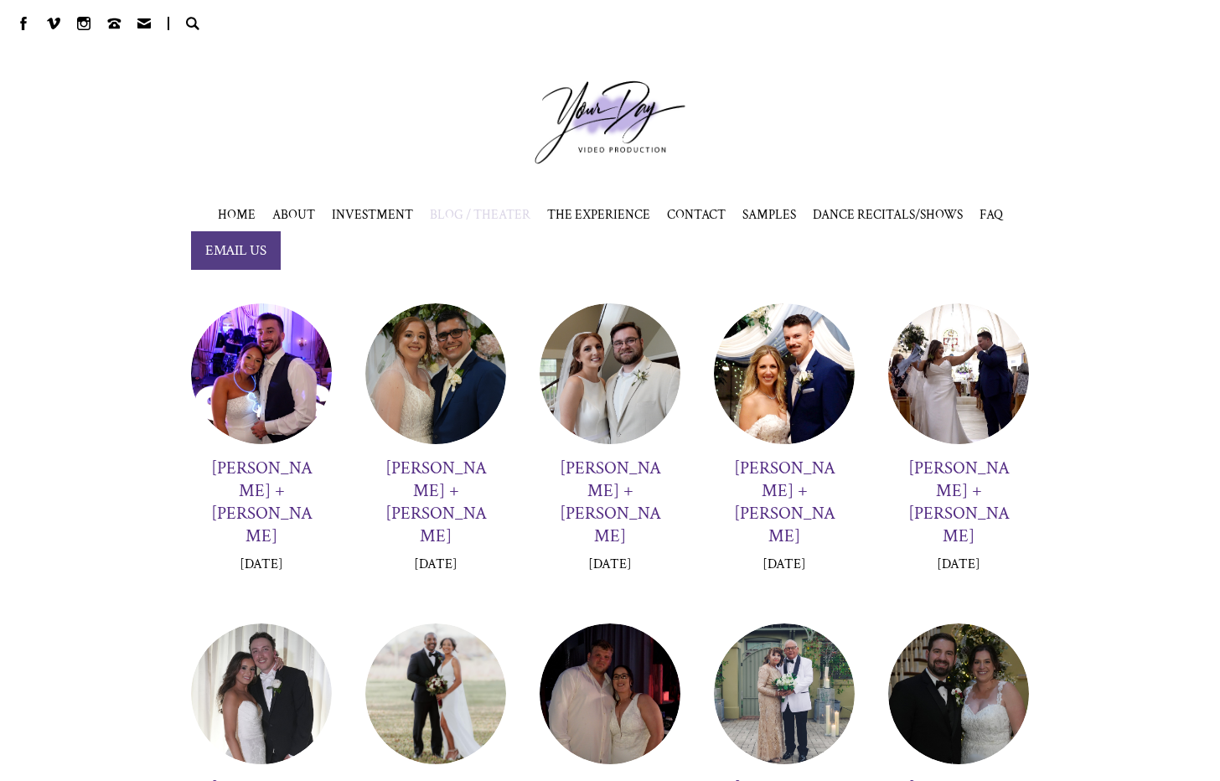 The width and height of the screenshot is (1220, 781). What do you see at coordinates (598, 215) in the screenshot?
I see `span: THE EXPERIENCE` at bounding box center [598, 215].